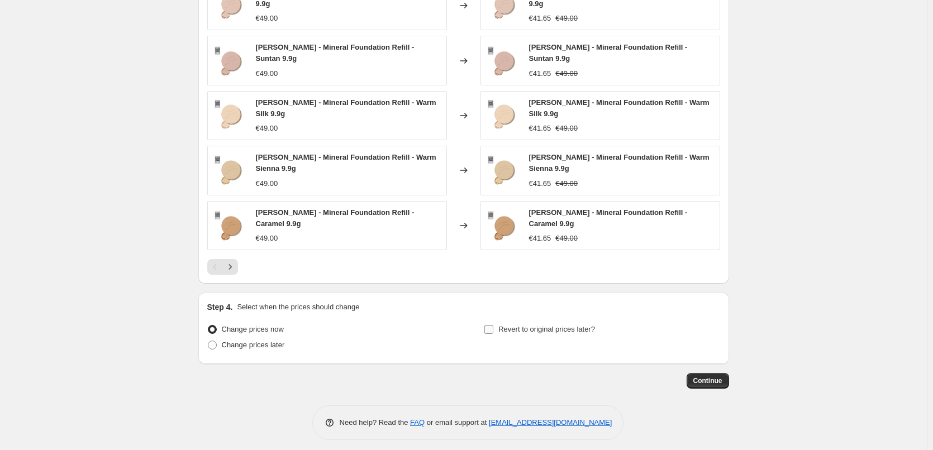  What do you see at coordinates (253, 345) in the screenshot?
I see `span: Change prices later` at bounding box center [253, 345].